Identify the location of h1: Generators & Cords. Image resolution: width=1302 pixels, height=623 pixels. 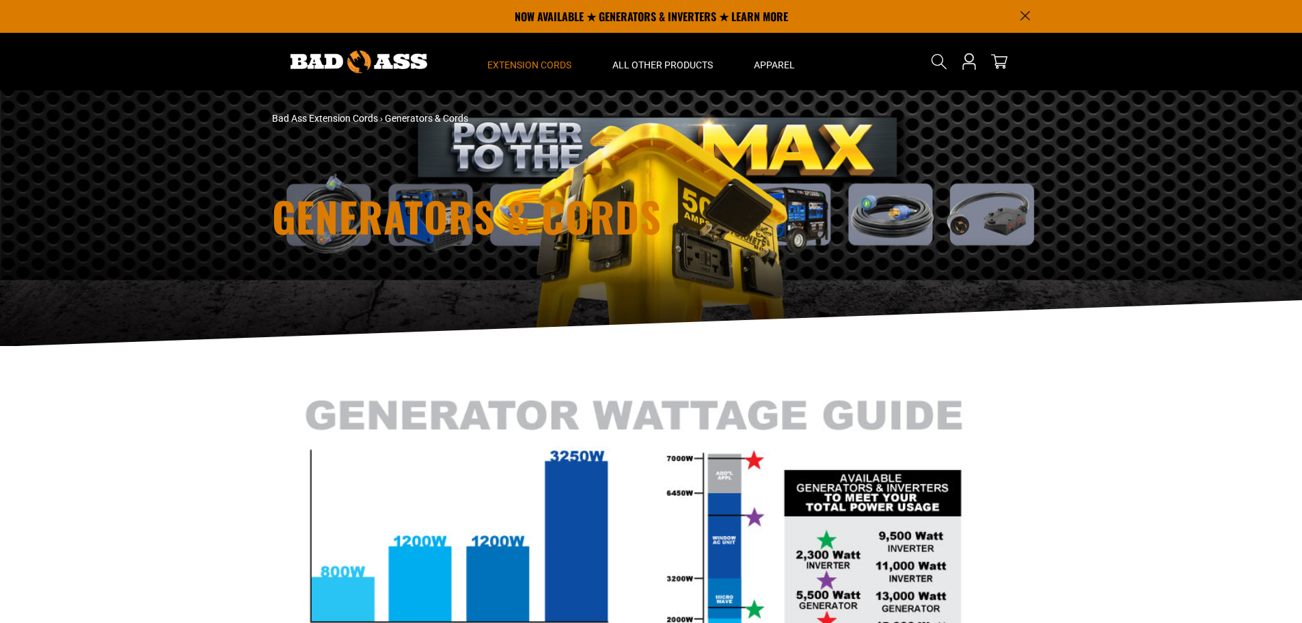
(521, 216).